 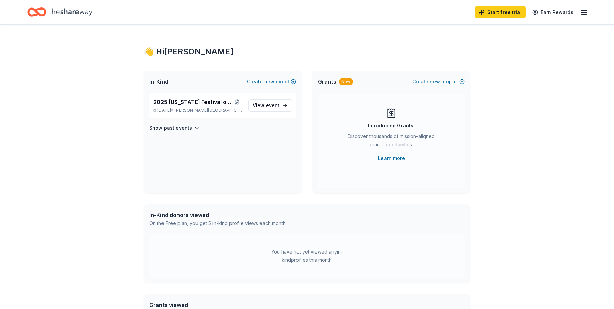 I want to click on div: Discover thousands of mission-aligned grant opportunities., so click(x=391, y=142).